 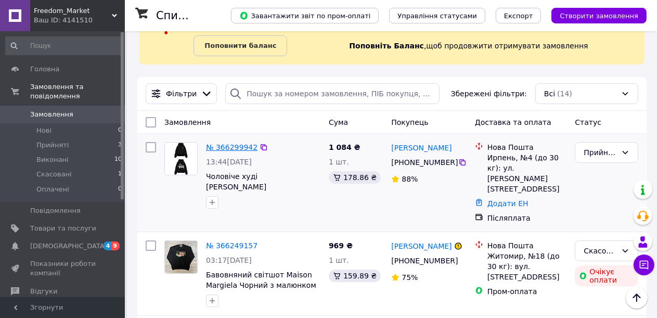 What do you see at coordinates (261, 290) in the screenshot?
I see `a: Бавовняний світшот Maison Margiela Чорний з малюнком спереду чоловічий модний MM025B XL` at bounding box center [261, 290].